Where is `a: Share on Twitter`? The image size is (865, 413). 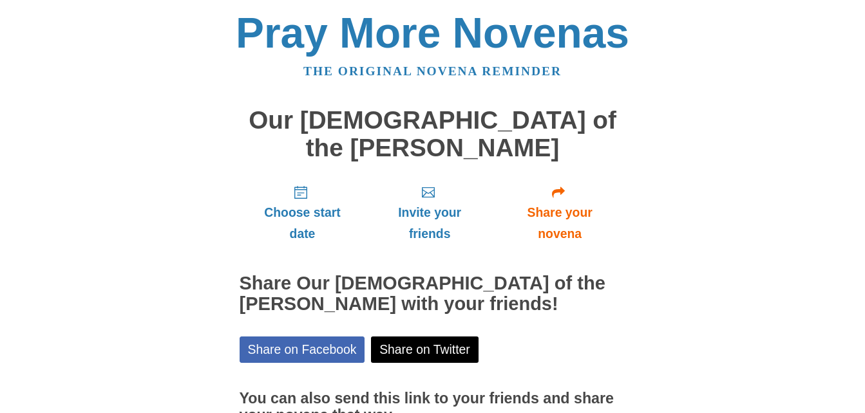
a: Share on Twitter is located at coordinates (424, 350).